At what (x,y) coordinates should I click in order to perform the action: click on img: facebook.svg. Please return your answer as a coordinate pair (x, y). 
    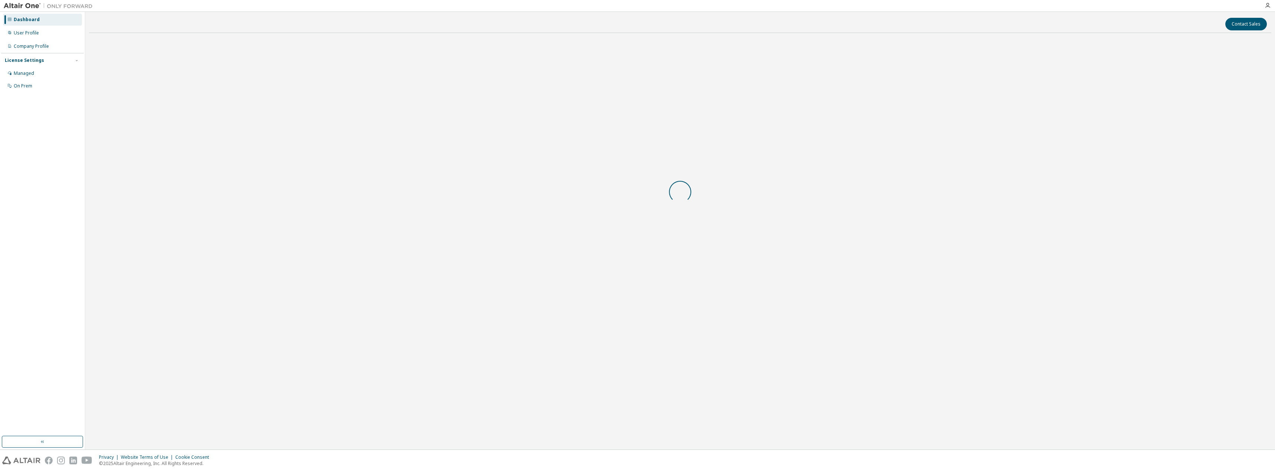
    Looking at the image, I should click on (49, 460).